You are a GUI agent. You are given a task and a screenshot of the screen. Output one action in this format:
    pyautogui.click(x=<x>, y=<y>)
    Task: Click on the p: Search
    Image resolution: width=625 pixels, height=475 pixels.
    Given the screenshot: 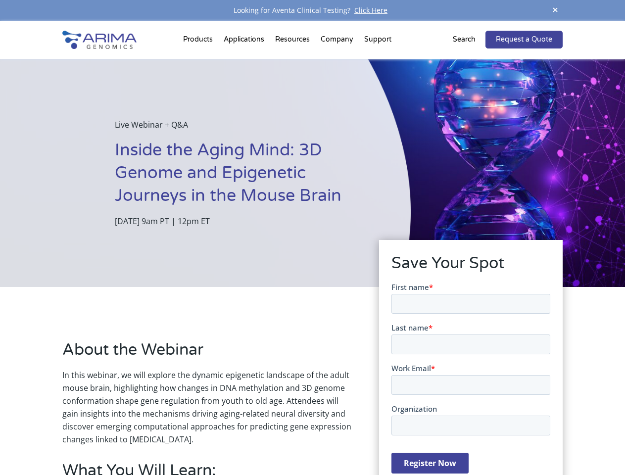 What is the action you would take?
    pyautogui.click(x=464, y=40)
    